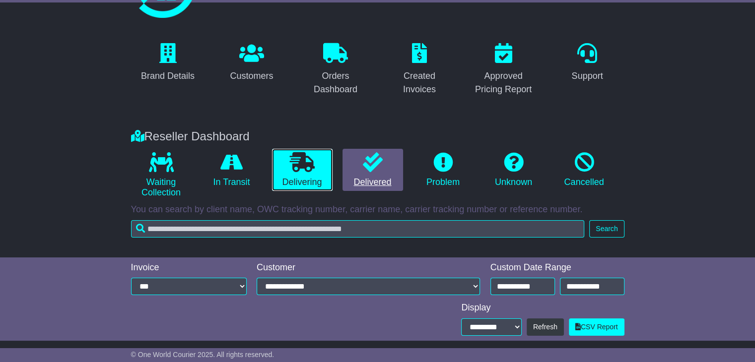  I want to click on a: Cancelled, so click(584, 170).